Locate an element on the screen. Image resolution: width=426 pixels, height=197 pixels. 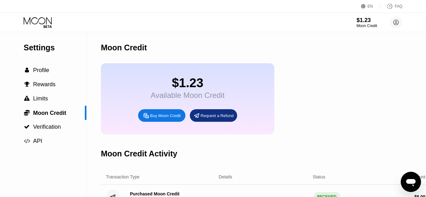
span: Verification is located at coordinates (47, 127).